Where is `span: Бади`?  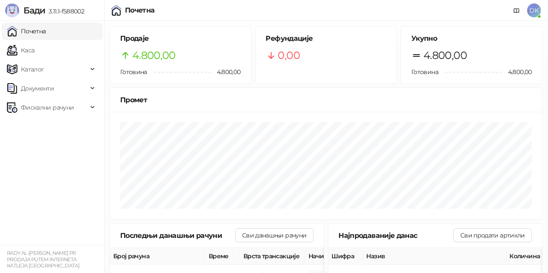 span: Бади is located at coordinates (34, 10).